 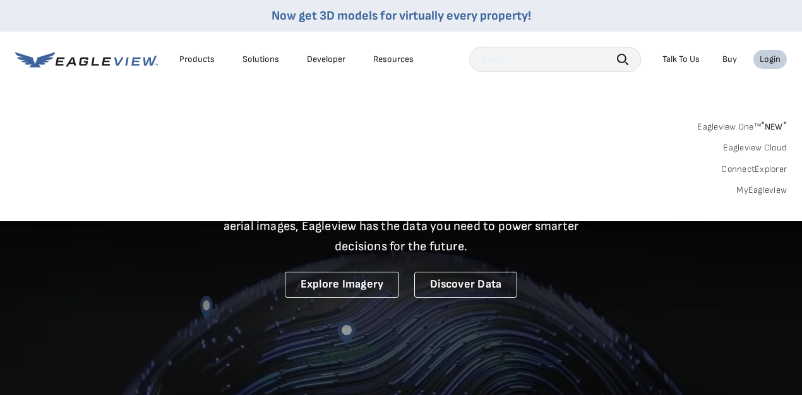 I want to click on a: Buy, so click(x=730, y=59).